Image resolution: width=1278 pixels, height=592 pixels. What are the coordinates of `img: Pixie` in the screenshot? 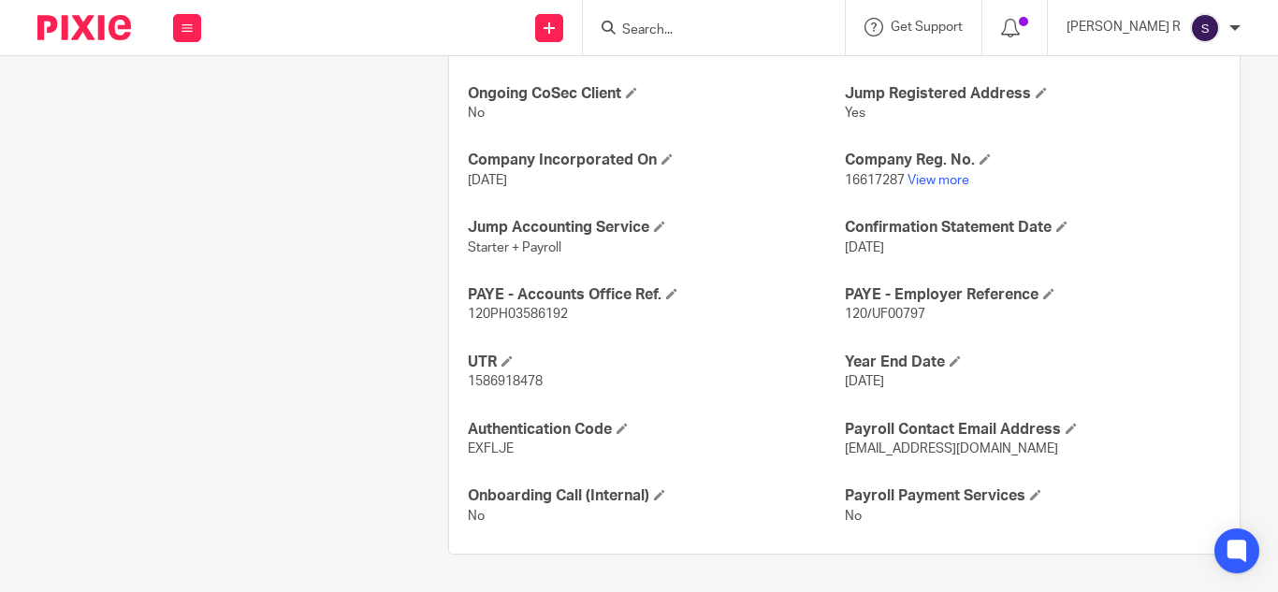 It's located at (84, 27).